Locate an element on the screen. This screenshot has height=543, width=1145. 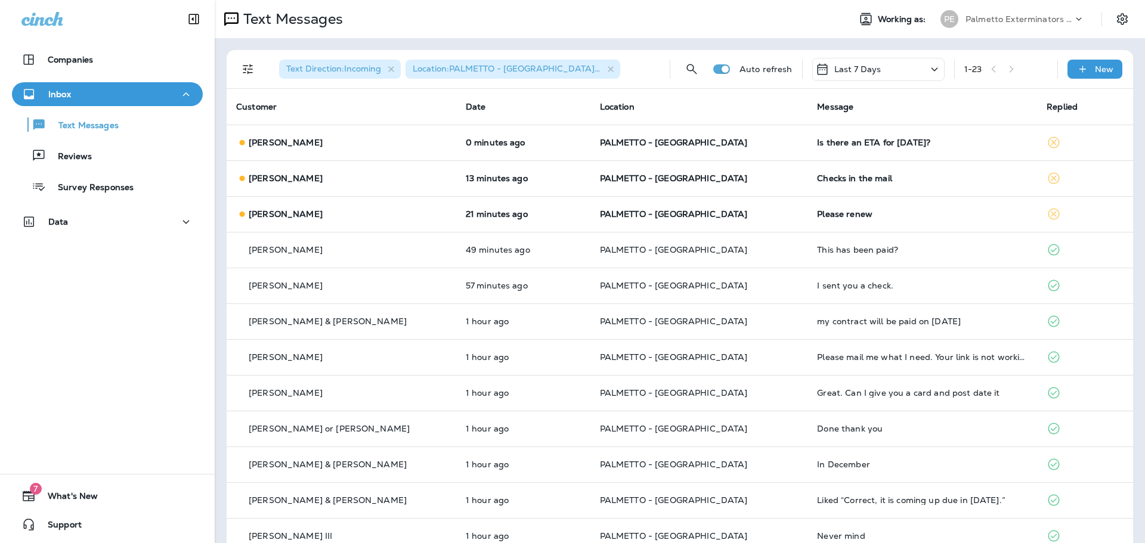
div: Checks in the mail is located at coordinates (922, 178).